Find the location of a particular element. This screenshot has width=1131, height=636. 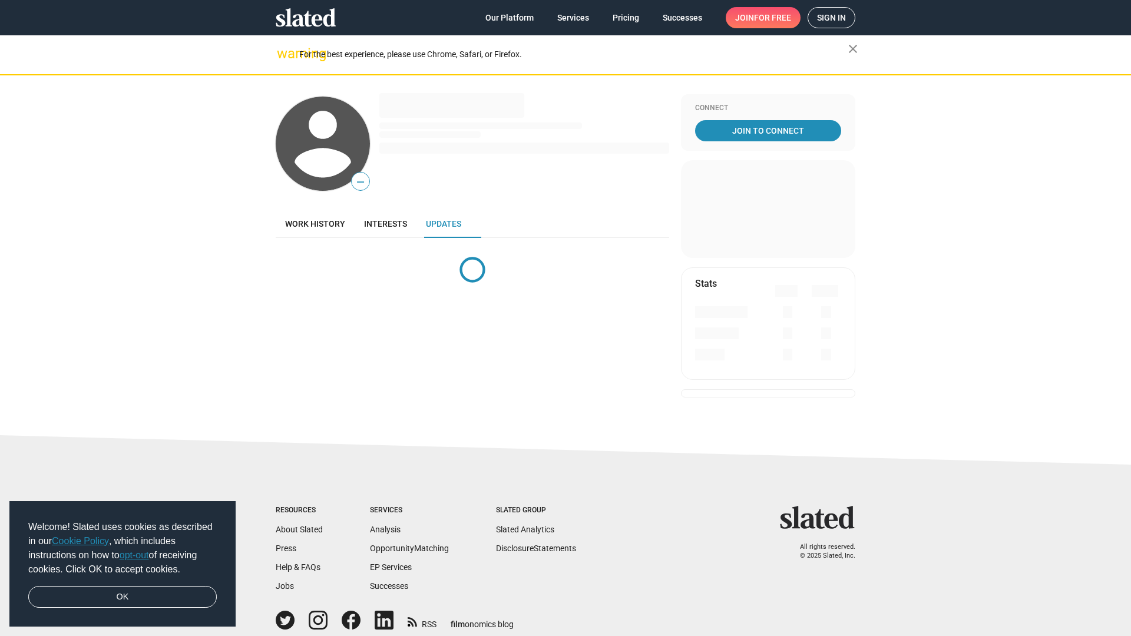

span: Our Platform is located at coordinates (510, 18).